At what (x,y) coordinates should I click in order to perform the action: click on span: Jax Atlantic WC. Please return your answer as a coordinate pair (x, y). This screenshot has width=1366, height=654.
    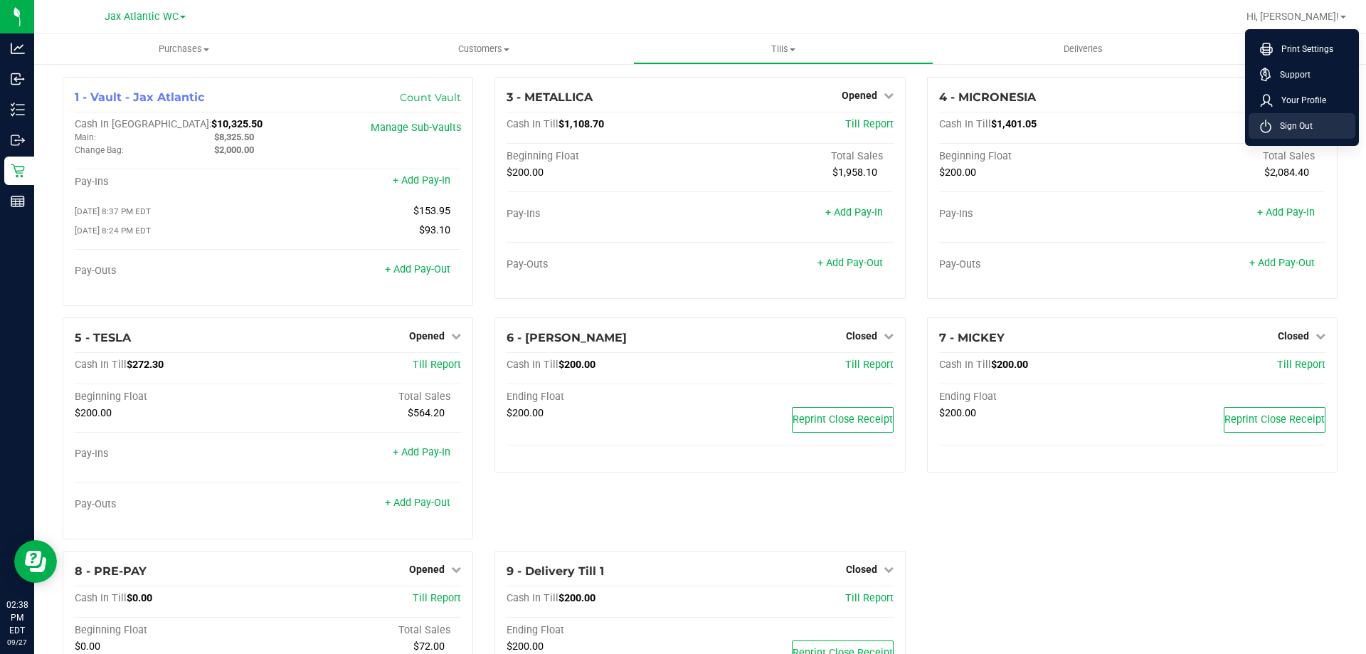
    Looking at the image, I should click on (142, 16).